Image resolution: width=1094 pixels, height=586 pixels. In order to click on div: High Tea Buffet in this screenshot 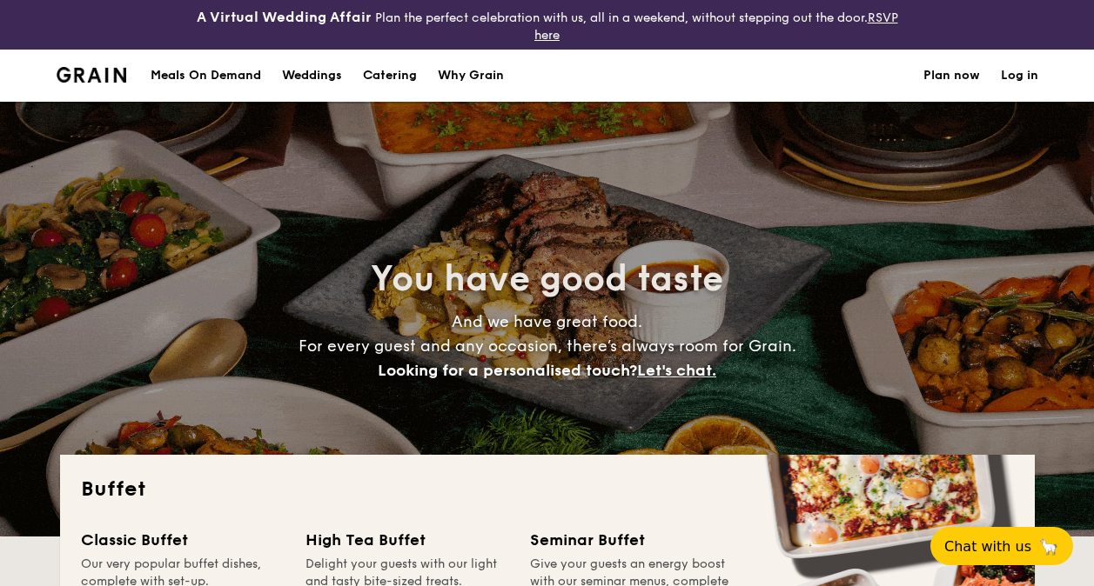, I will do `click(407, 540)`.